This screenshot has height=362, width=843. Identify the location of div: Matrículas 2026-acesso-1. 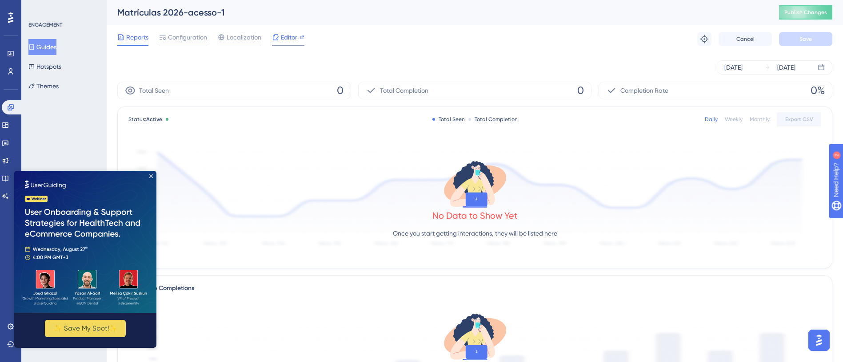
(437, 12).